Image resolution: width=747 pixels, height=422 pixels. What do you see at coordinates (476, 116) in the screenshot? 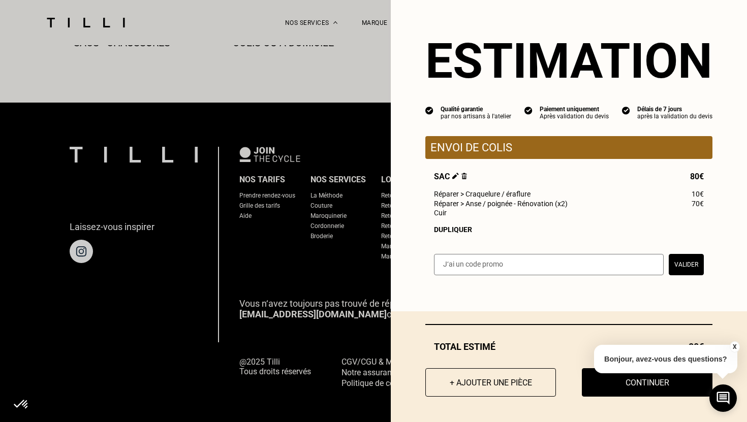
I see `div: par nos artisans à l'atelier` at bounding box center [476, 116].